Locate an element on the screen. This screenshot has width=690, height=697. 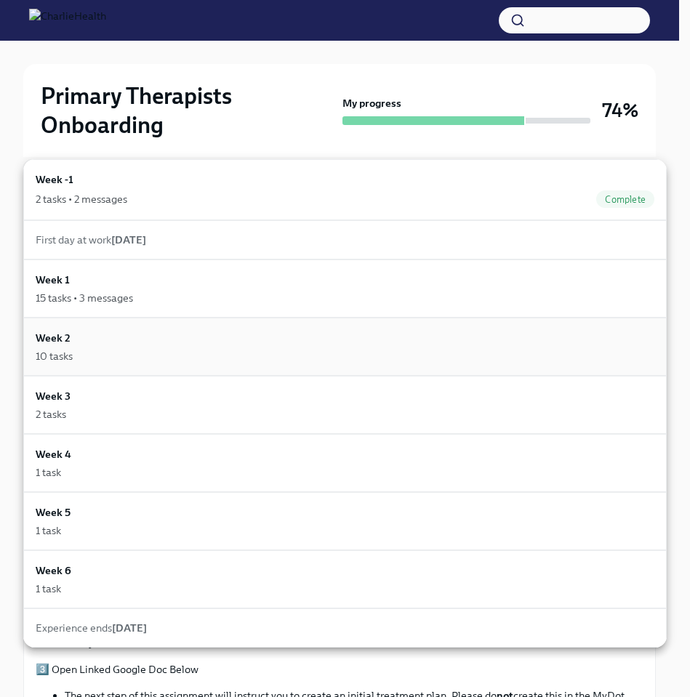
h6: Week -1 is located at coordinates (55, 180).